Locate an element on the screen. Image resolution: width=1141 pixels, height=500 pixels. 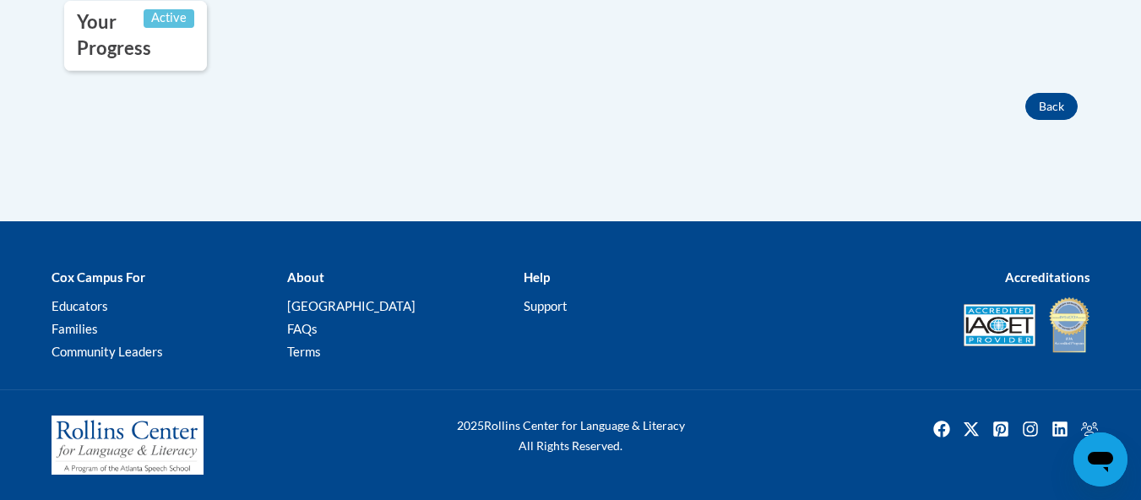
img: Facebook icon is located at coordinates (942, 429).